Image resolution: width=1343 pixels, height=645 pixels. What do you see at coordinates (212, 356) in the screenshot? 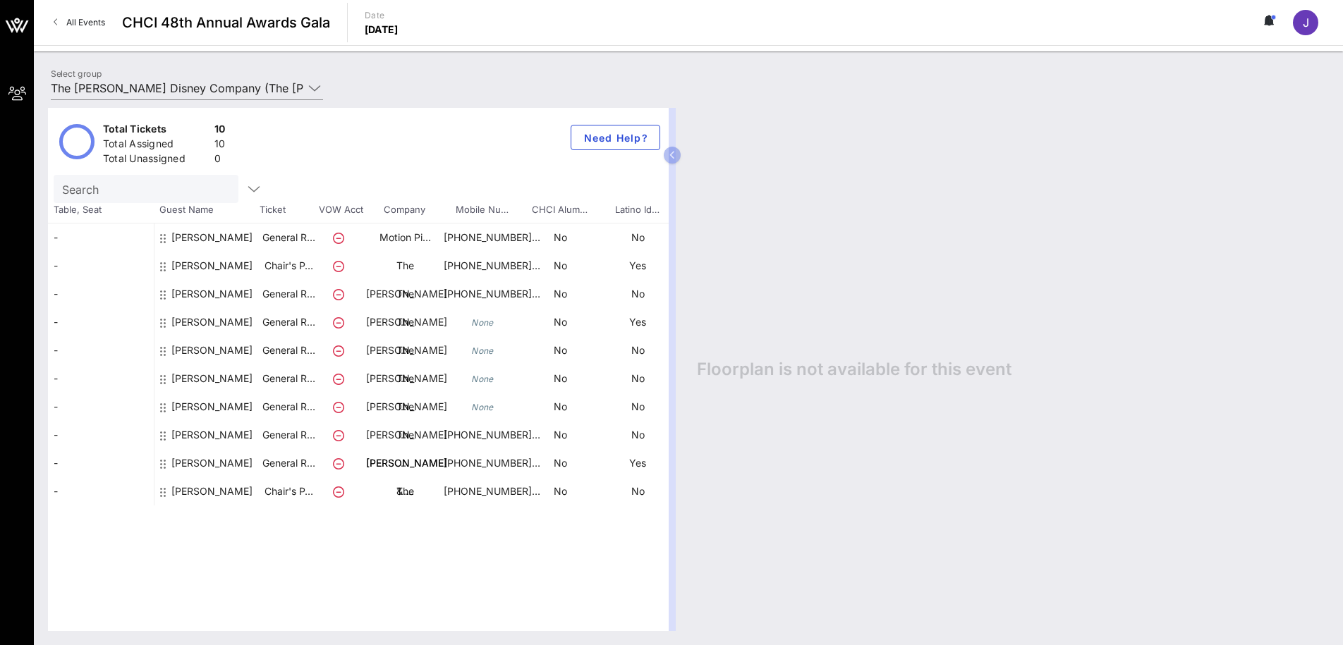
I see `div: Jose Gonzalez` at bounding box center [212, 356].